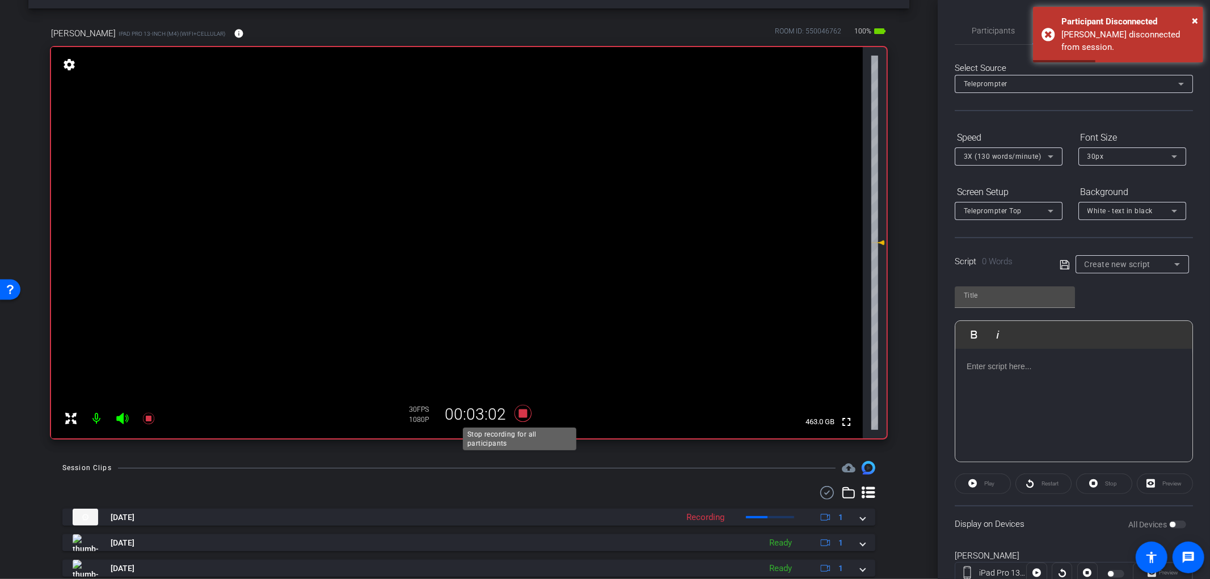 This screenshot has width=1210, height=579. What do you see at coordinates (172, 33) in the screenshot?
I see `span: iPad Pro 13-inch (M4) (WiFi+Cellular)` at bounding box center [172, 33].